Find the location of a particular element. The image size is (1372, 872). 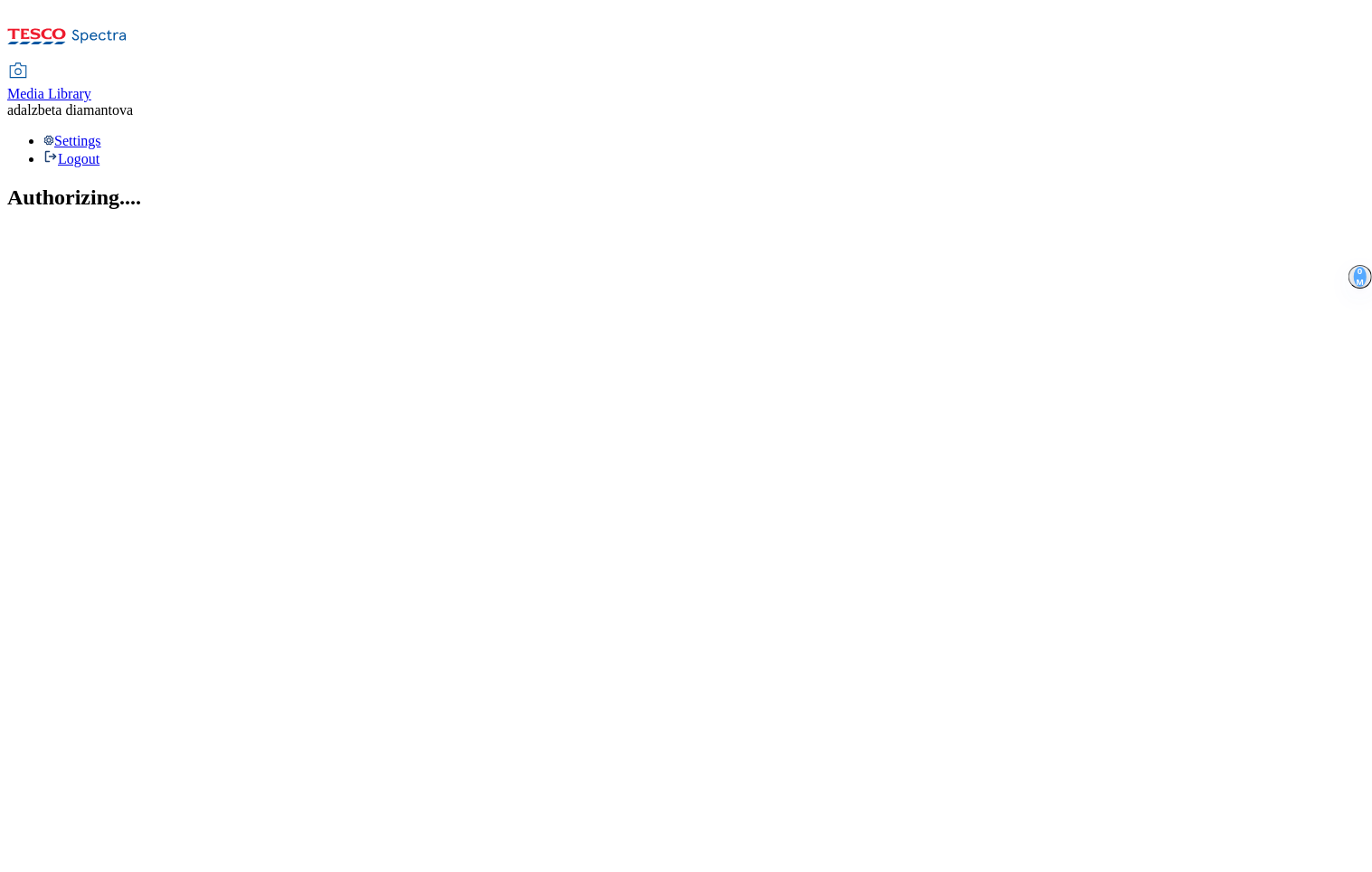

h2: Authorizing.... is located at coordinates (686, 197).